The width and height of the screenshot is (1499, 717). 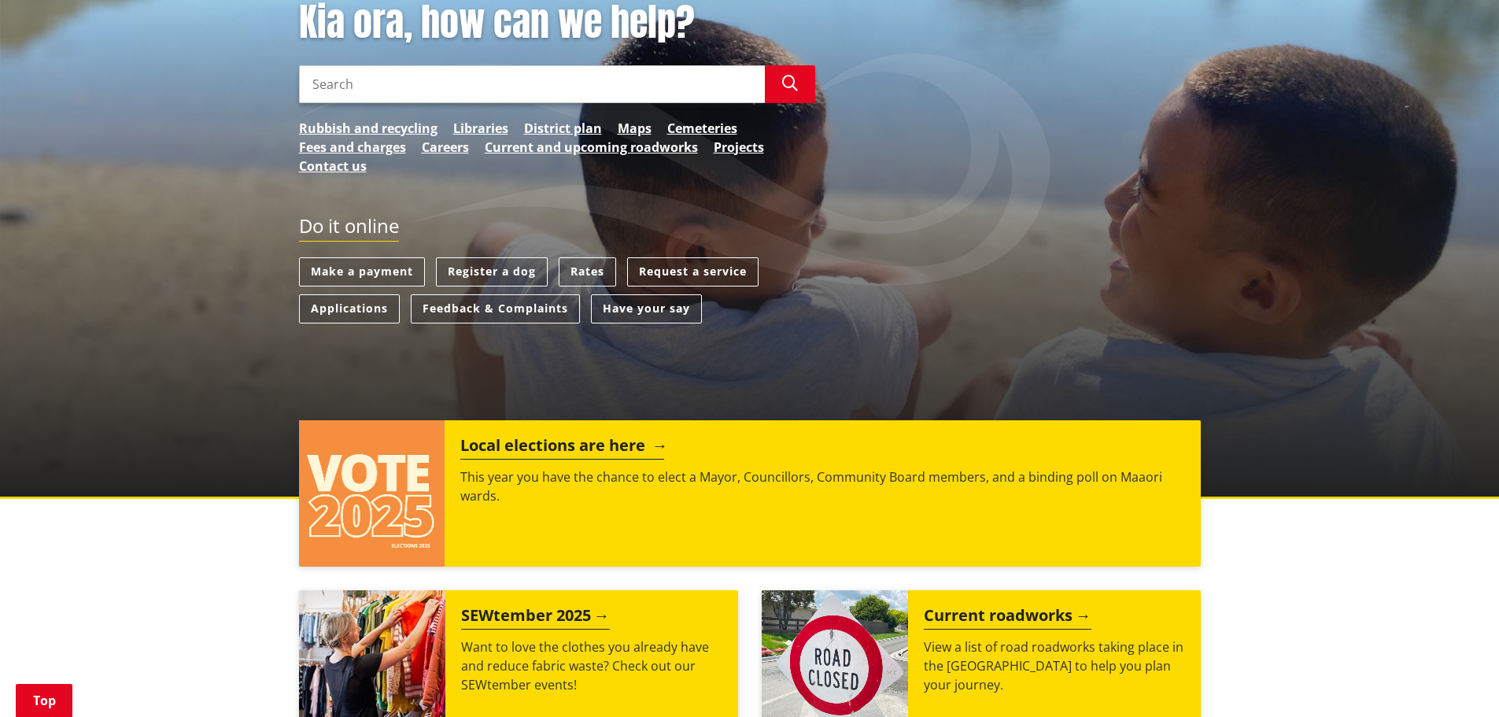 I want to click on a: Cemeteries, so click(x=702, y=128).